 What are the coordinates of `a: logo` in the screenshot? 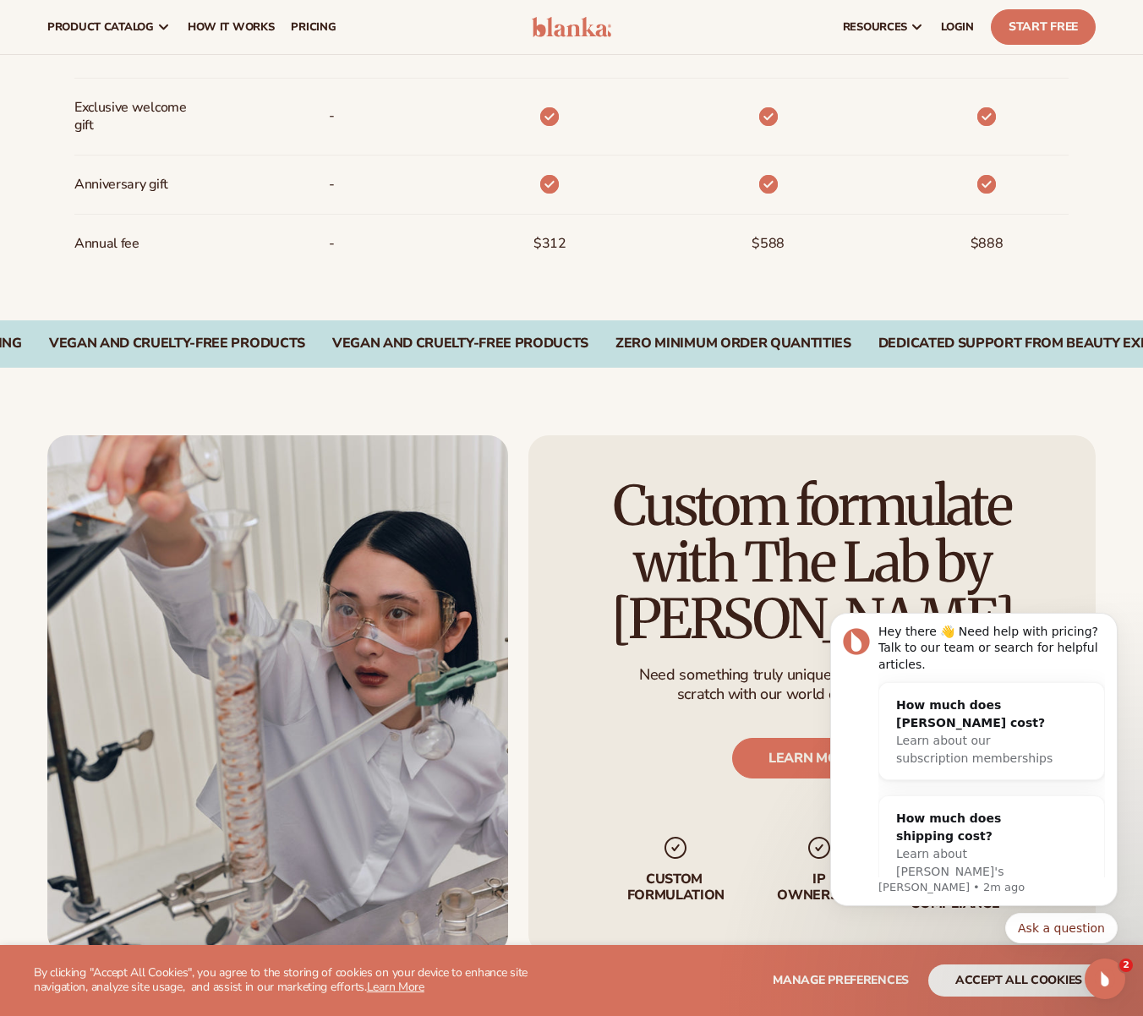 It's located at (572, 27).